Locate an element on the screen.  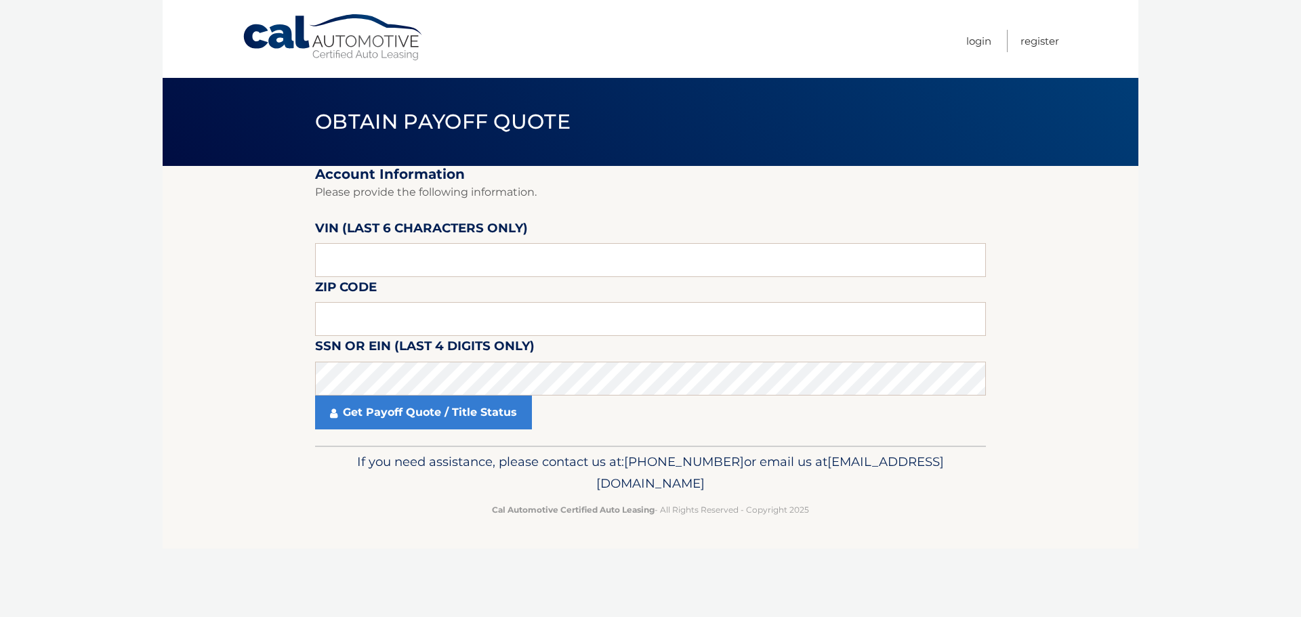
label: VIN (last 6 characters only) is located at coordinates (421, 230).